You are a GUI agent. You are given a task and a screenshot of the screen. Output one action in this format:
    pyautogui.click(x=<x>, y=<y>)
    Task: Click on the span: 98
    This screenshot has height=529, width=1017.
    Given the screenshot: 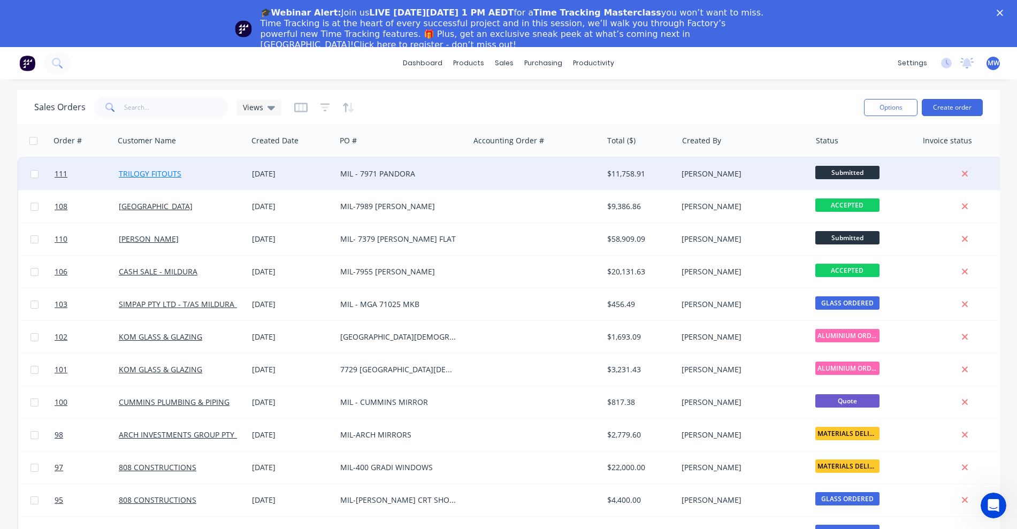 What is the action you would take?
    pyautogui.click(x=59, y=435)
    